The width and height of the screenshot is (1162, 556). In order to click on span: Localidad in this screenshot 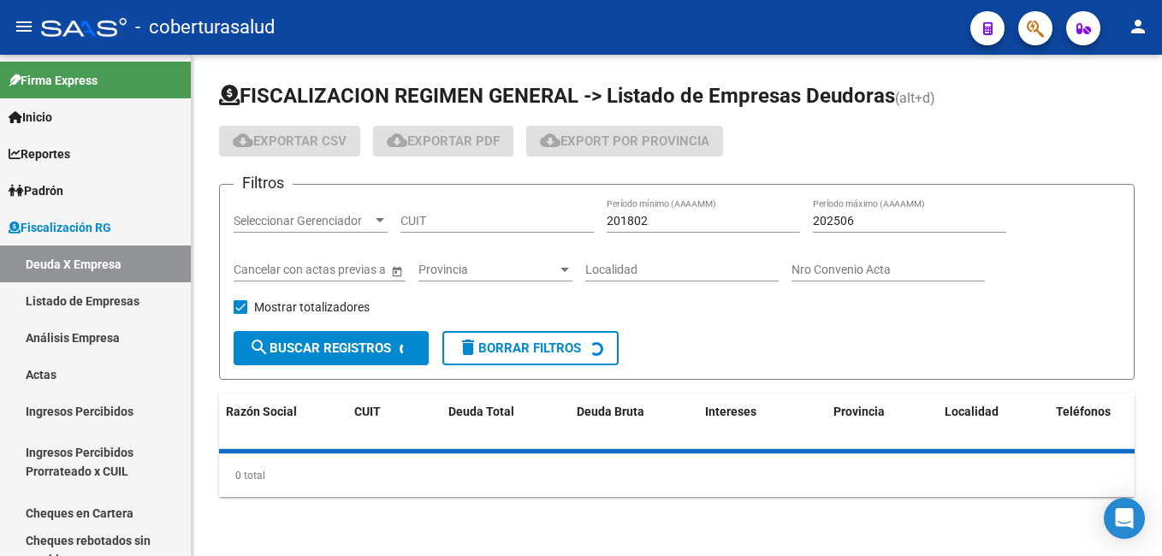, I will do `click(971, 411)`.